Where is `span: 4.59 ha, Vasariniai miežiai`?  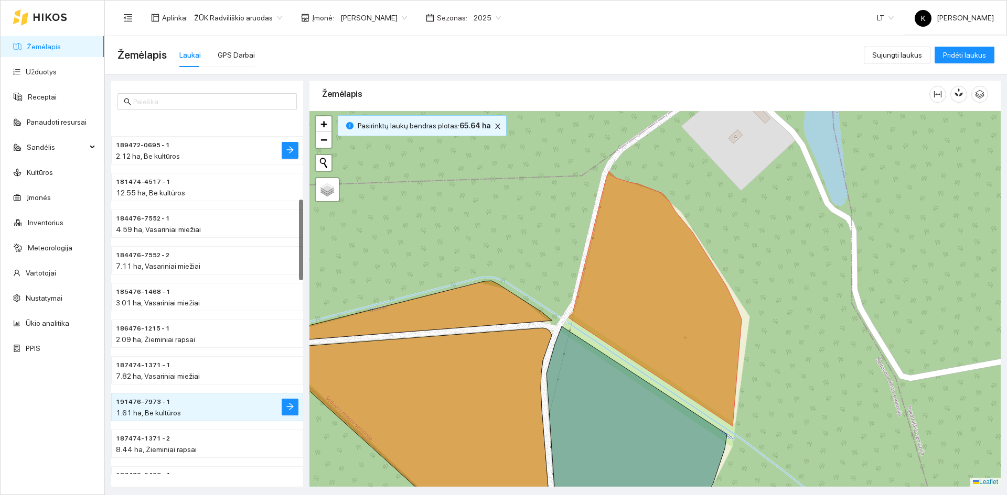
span: 4.59 ha, Vasariniai miežiai is located at coordinates (158, 230).